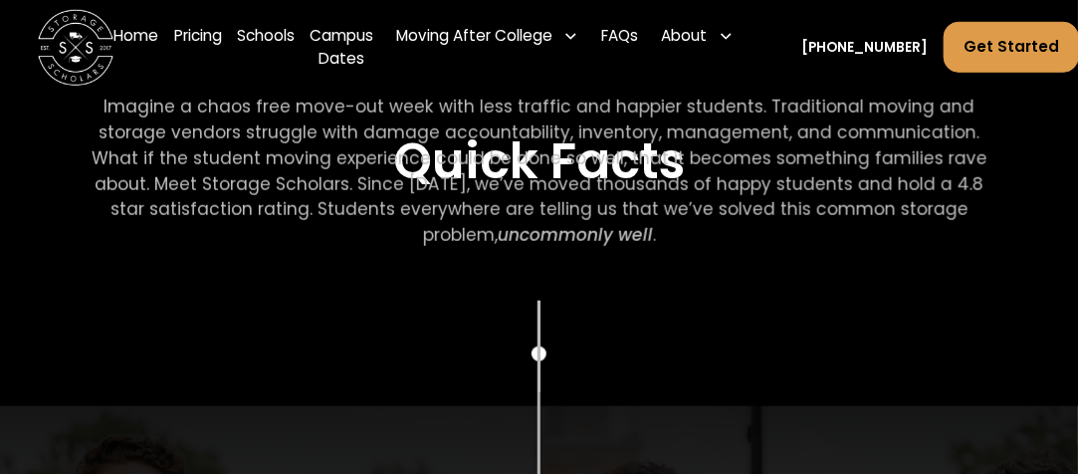 The height and width of the screenshot is (474, 1078). What do you see at coordinates (620, 48) in the screenshot?
I see `a: FAQs` at bounding box center [620, 48].